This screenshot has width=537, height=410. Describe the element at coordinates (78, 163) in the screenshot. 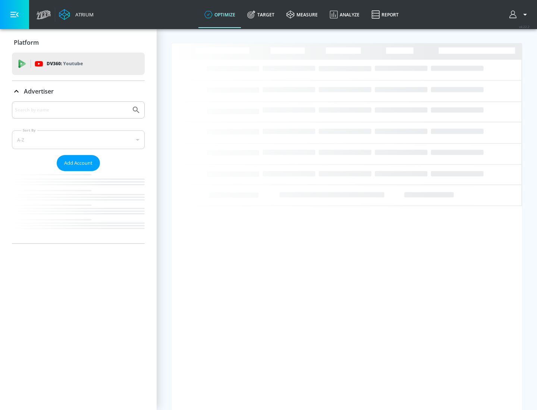

I see `span: Add Account` at that location.